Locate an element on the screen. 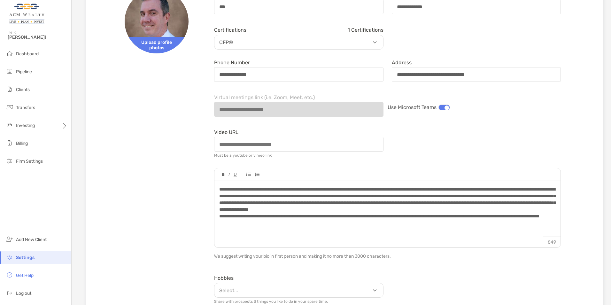  img: pipeline icon is located at coordinates (10, 71).